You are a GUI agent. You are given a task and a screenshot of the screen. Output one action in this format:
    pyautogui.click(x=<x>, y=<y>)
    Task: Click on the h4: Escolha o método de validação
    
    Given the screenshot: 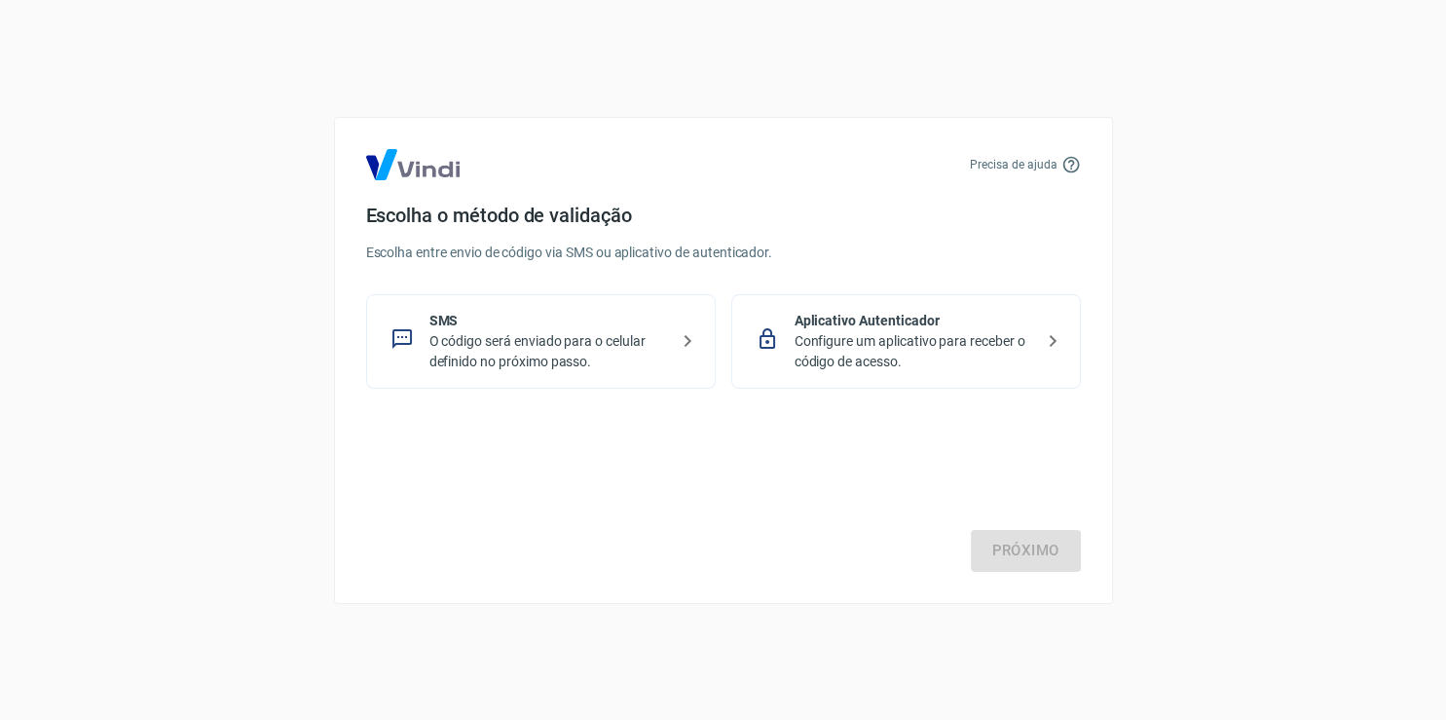 What is the action you would take?
    pyautogui.click(x=724, y=215)
    